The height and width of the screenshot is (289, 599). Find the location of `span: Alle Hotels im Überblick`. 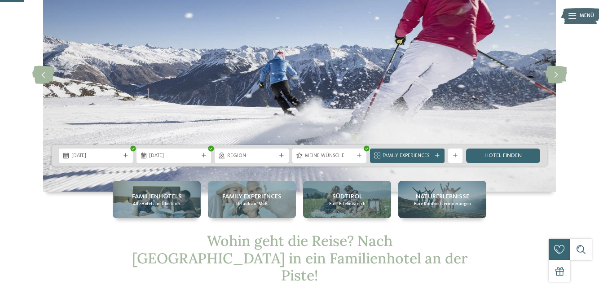

span: Alle Hotels im Überblick is located at coordinates (157, 204).